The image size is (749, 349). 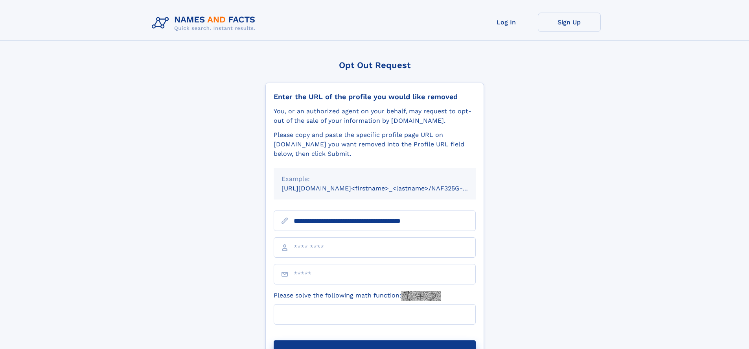 I want to click on a: Sign Up, so click(x=569, y=22).